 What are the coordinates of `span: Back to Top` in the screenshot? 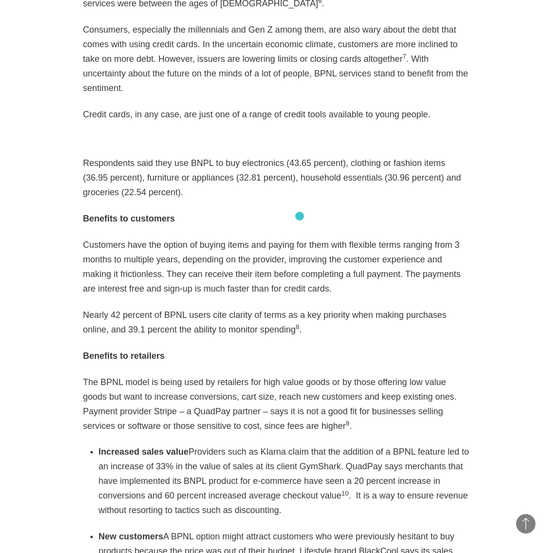 It's located at (526, 524).